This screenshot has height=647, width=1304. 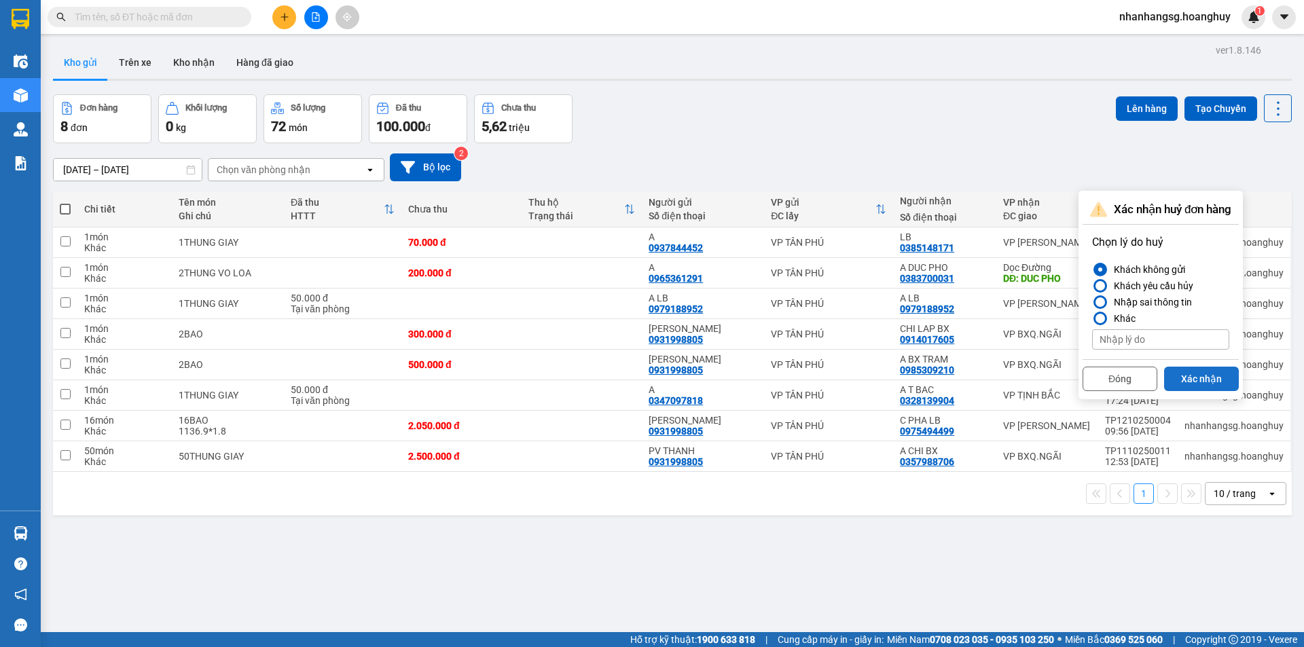 I want to click on div: A T BAC, so click(x=945, y=390).